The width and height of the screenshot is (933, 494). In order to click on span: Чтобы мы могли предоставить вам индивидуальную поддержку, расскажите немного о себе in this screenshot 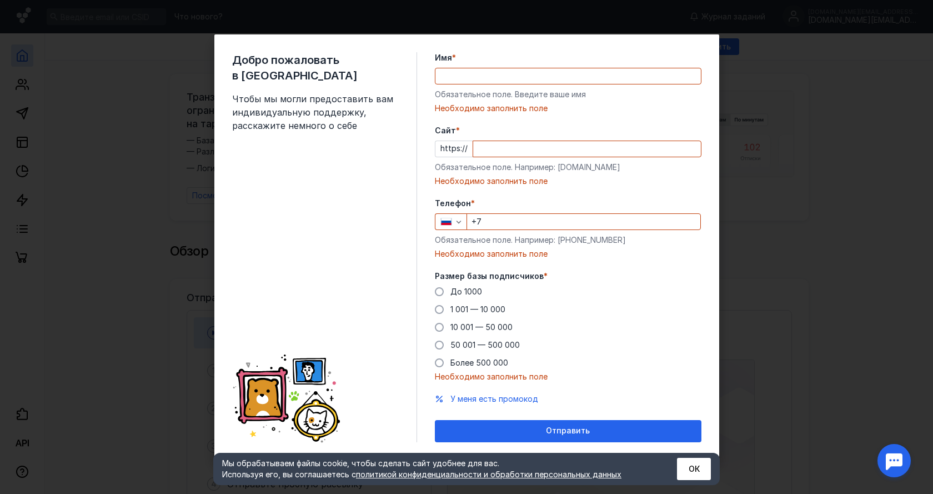, I will do `click(315, 112)`.